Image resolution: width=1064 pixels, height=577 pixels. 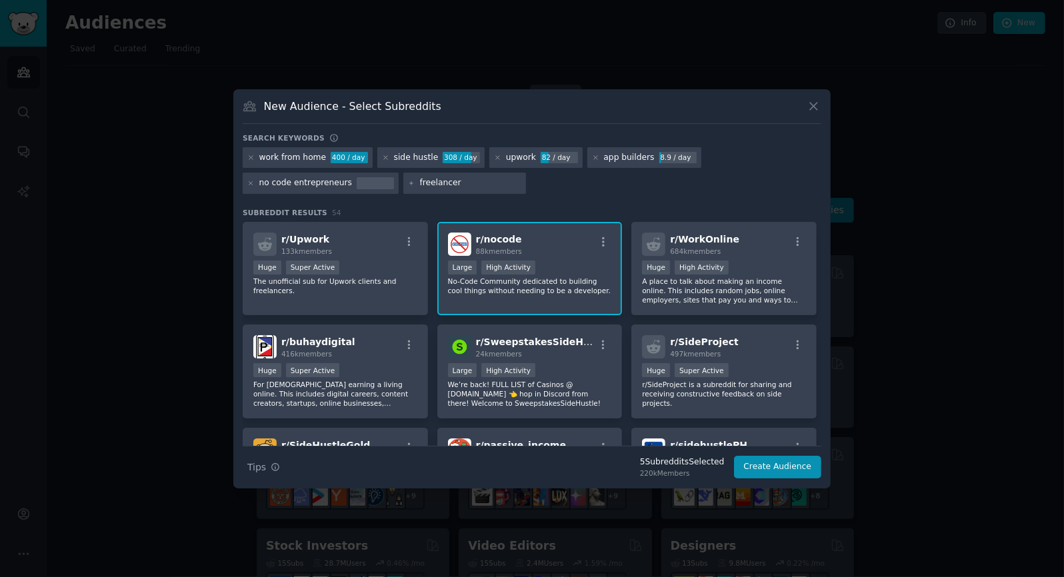 I want to click on span: Tips, so click(x=257, y=467).